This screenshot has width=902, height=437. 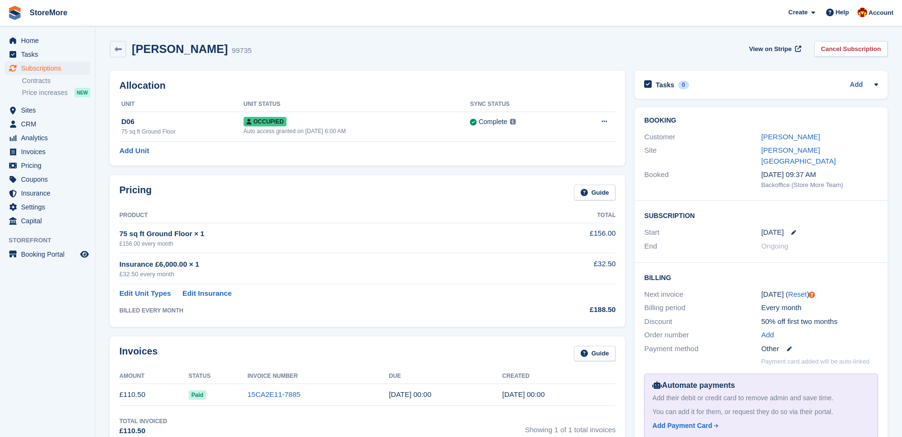 What do you see at coordinates (862, 12) in the screenshot?
I see `img: Store More Team` at bounding box center [862, 12].